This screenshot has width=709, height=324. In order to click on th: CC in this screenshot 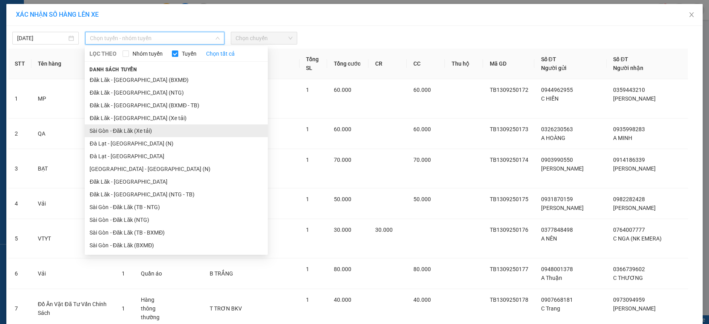, I will do `click(426, 64)`.